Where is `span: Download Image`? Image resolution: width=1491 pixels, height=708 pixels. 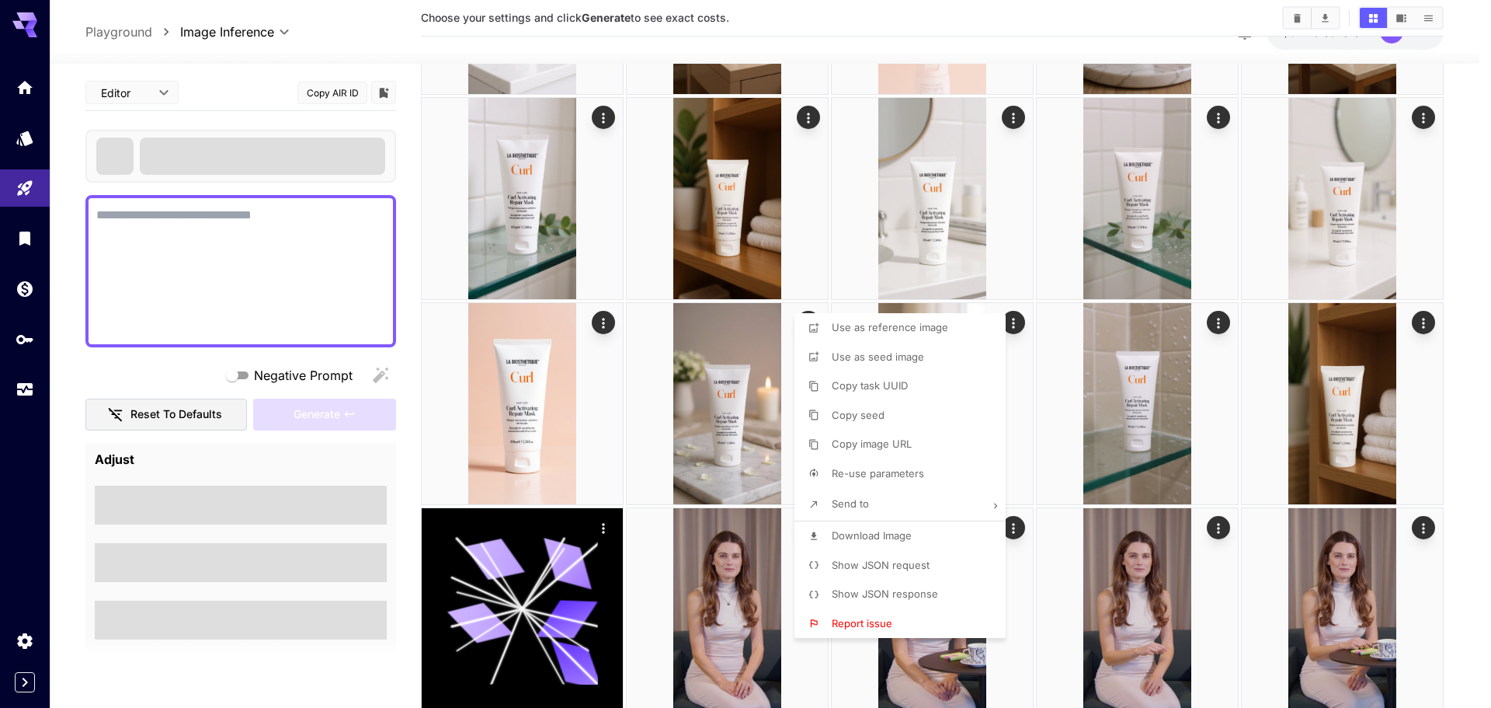 span: Download Image is located at coordinates (871, 535).